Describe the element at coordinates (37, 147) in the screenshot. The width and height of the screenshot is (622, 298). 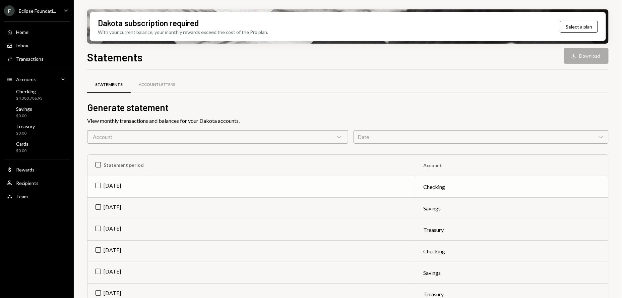
I see `a: Cards$0.00` at that location.